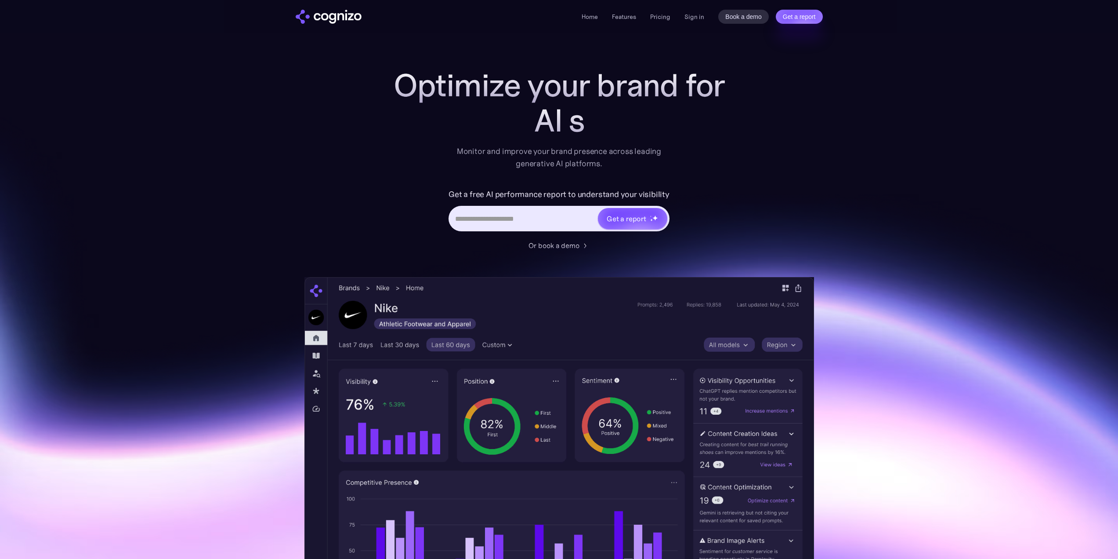 The height and width of the screenshot is (559, 1118). I want to click on label: Get a free AI performance report to understand your visibility, so click(559, 194).